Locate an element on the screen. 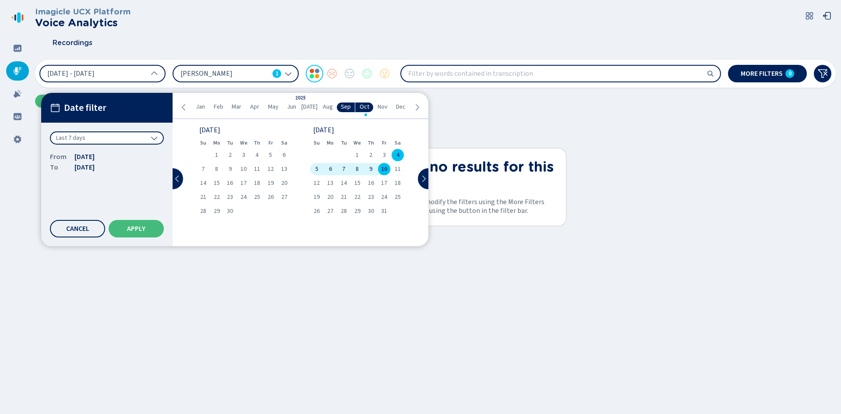  button: Cancel is located at coordinates (78, 229).